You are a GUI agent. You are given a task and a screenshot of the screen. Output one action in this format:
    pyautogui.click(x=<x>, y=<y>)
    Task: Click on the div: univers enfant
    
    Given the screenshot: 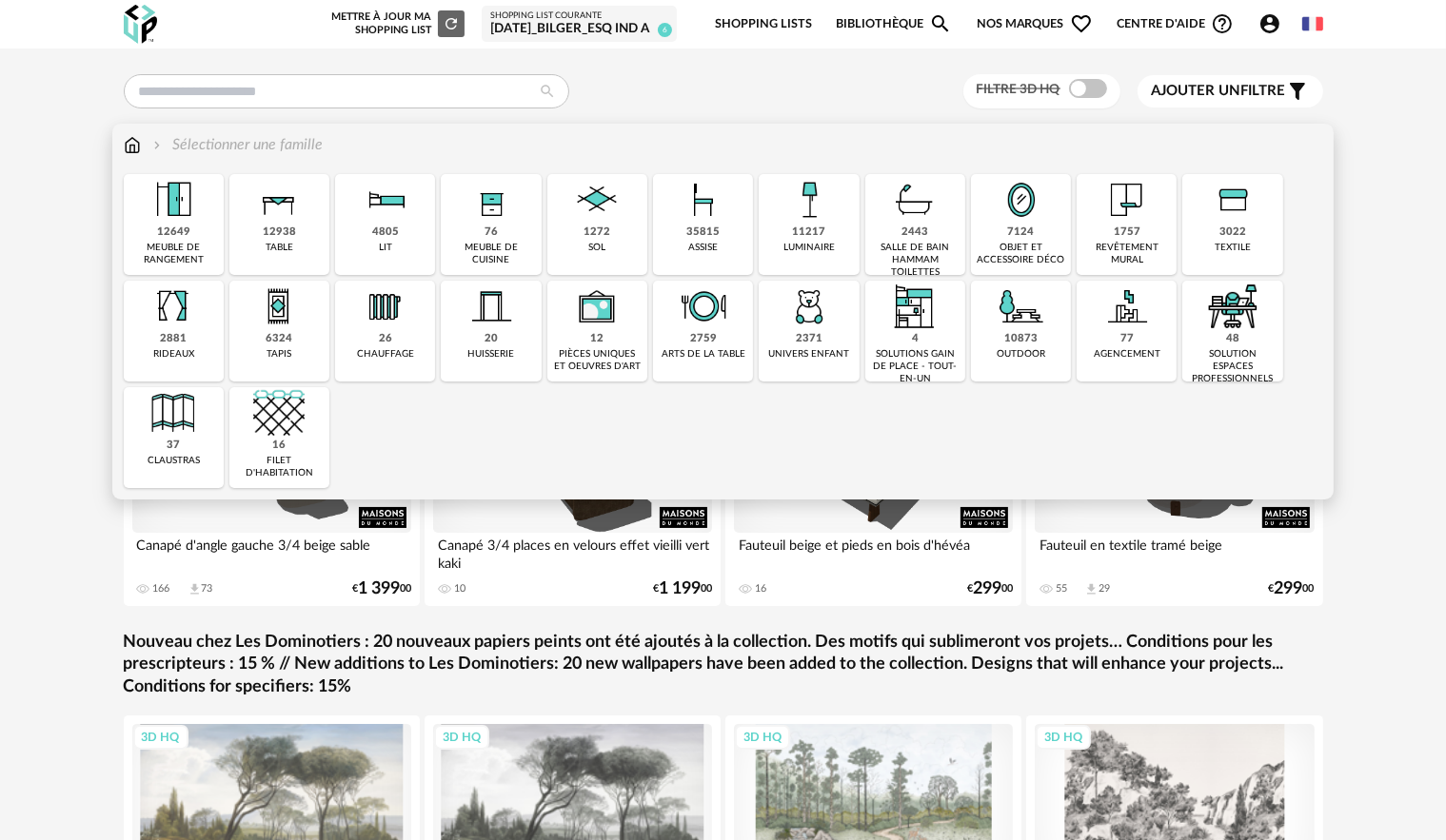 What is the action you would take?
    pyautogui.click(x=808, y=354)
    